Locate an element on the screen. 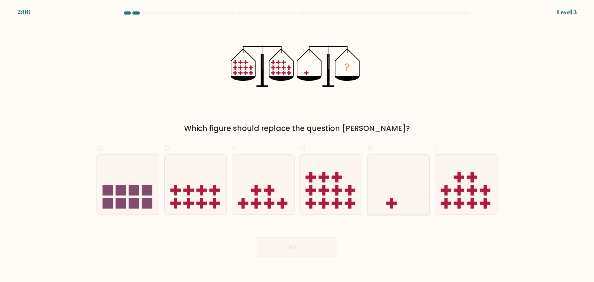 This screenshot has height=282, width=594. button: Next is located at coordinates (297, 247).